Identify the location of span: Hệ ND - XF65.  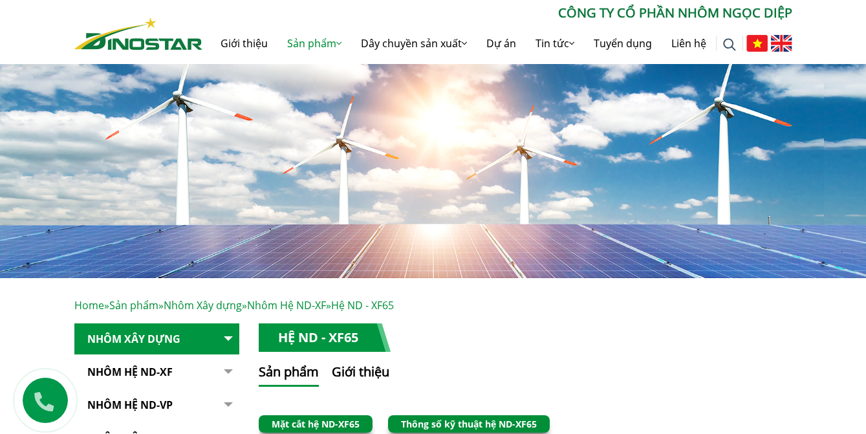
(362, 305).